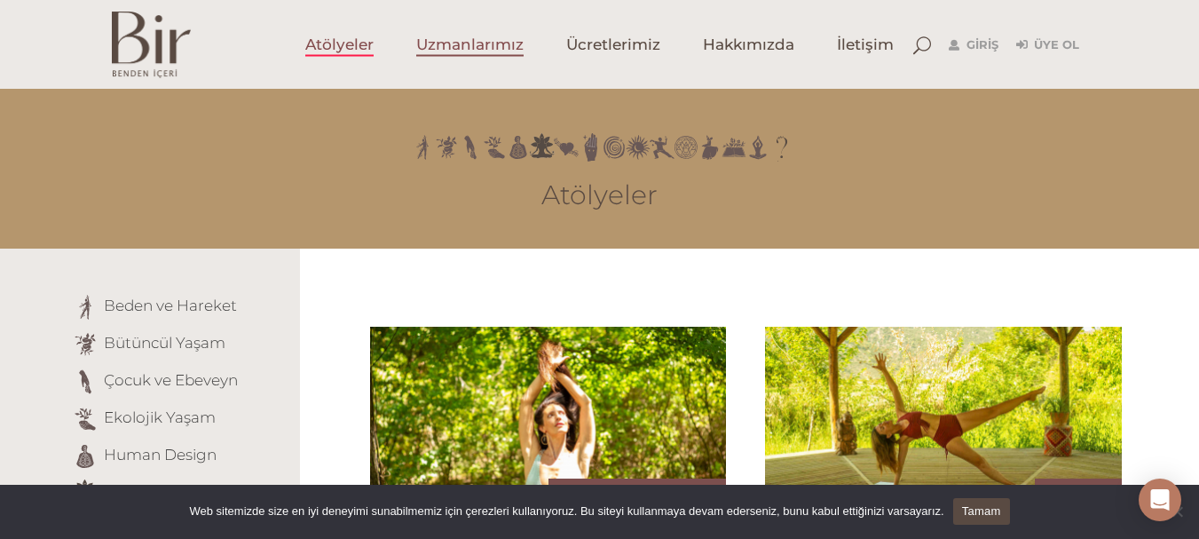 The image size is (1199, 539). Describe the element at coordinates (160, 454) in the screenshot. I see `a: Human Design` at that location.